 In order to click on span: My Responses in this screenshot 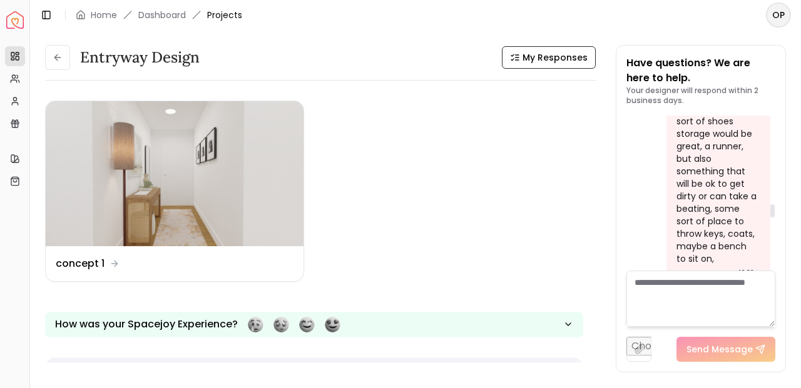, I will do `click(555, 58)`.